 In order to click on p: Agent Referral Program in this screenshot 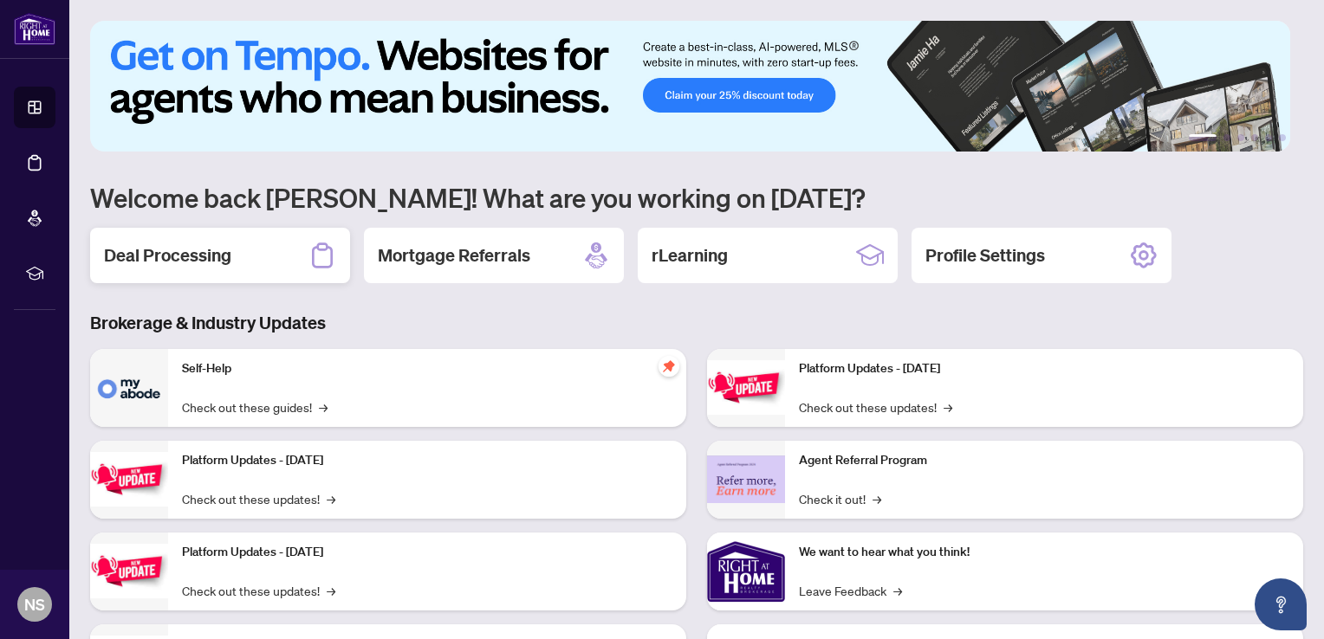, I will do `click(1044, 461)`.